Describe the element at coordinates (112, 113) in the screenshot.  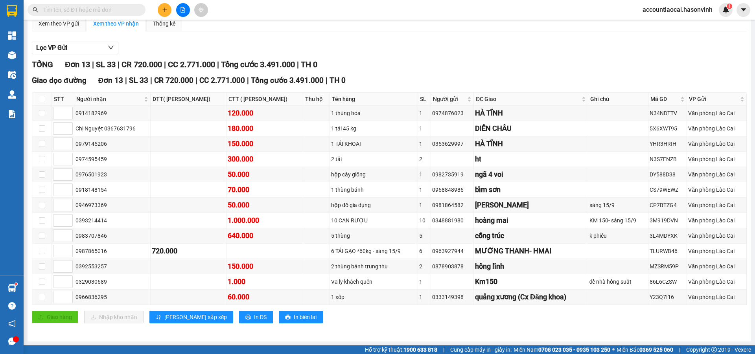
I see `div: 0914182969` at that location.